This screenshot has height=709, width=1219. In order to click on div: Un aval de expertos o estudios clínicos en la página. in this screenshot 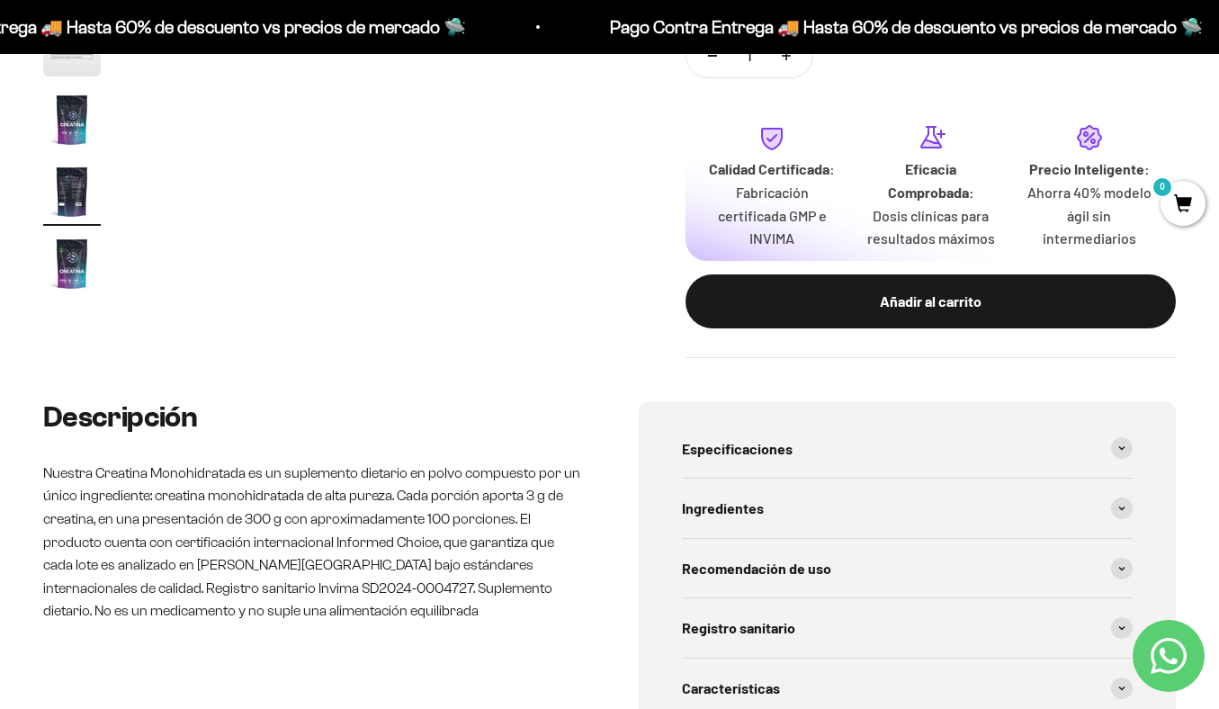, I will do `click(197, 110)`.